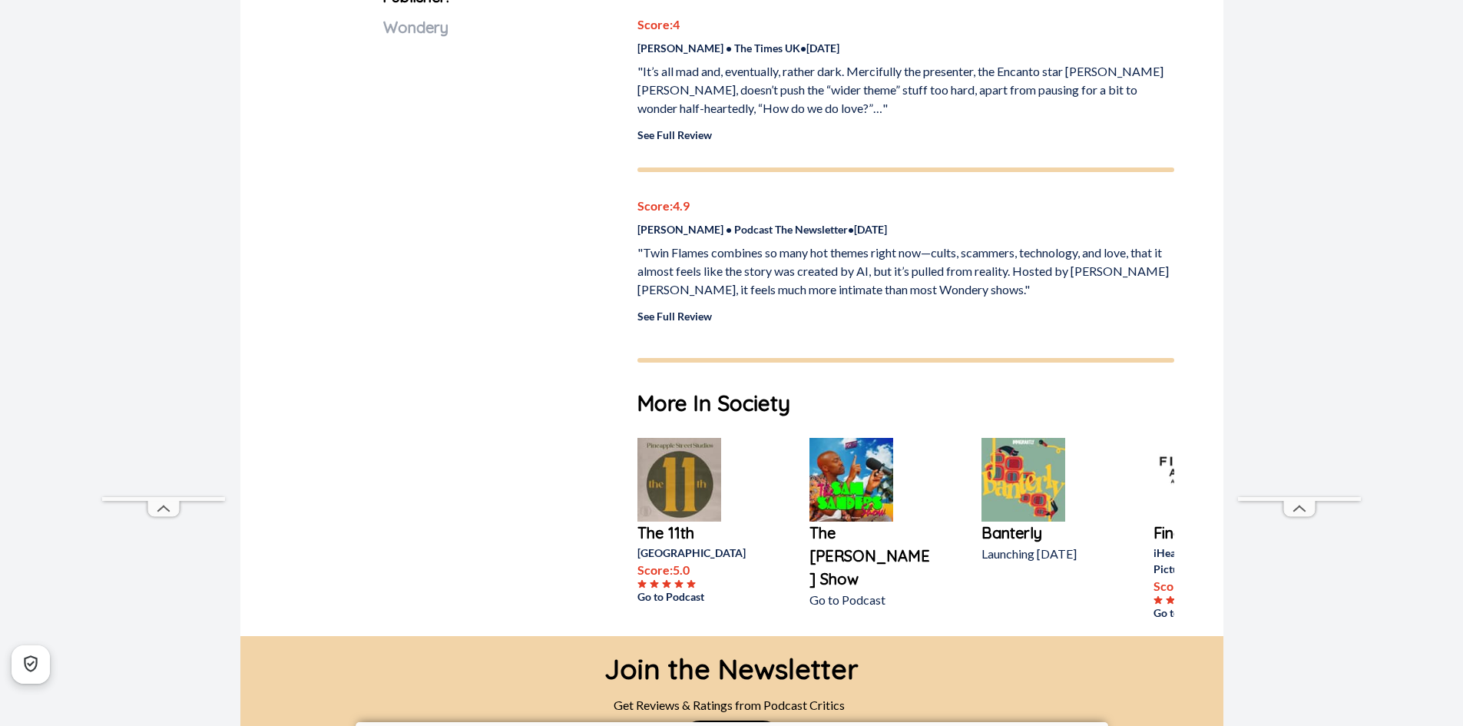 This screenshot has height=726, width=1463. What do you see at coordinates (1023, 479) in the screenshot?
I see `img: Banterly` at bounding box center [1023, 479].